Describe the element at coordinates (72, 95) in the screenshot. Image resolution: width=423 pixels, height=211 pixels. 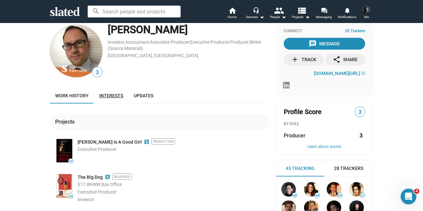
I see `a: Work history` at that location.